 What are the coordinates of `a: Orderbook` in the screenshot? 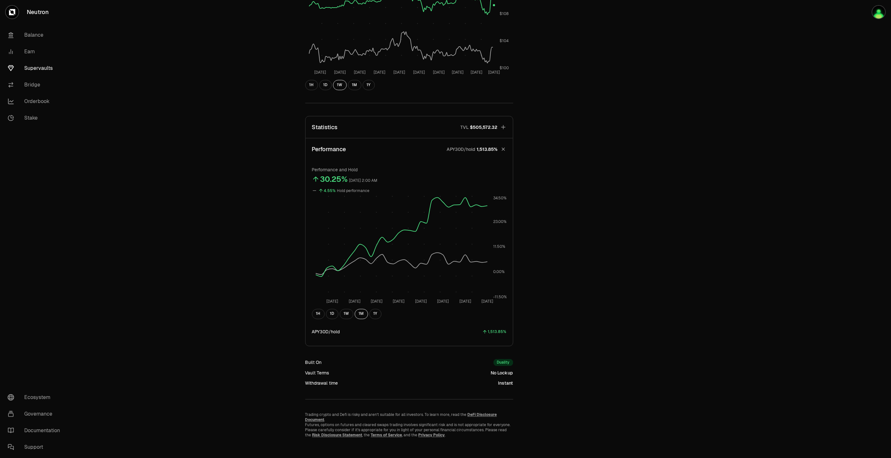 It's located at (36, 101).